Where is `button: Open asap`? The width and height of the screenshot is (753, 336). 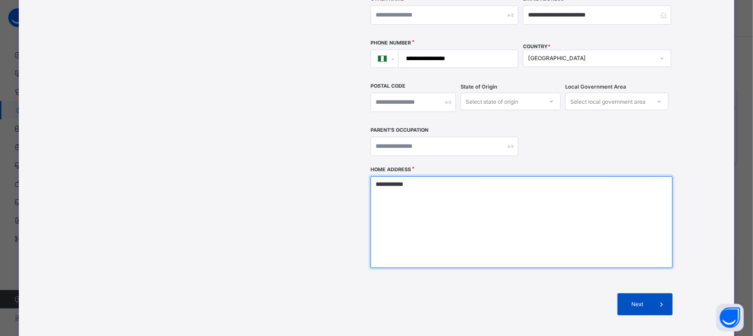 button: Open asap is located at coordinates (730, 318).